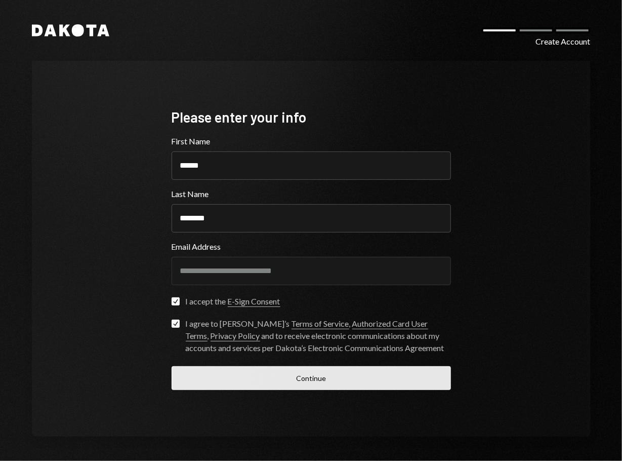  Describe the element at coordinates (311, 247) in the screenshot. I see `label: Email Address` at that location.